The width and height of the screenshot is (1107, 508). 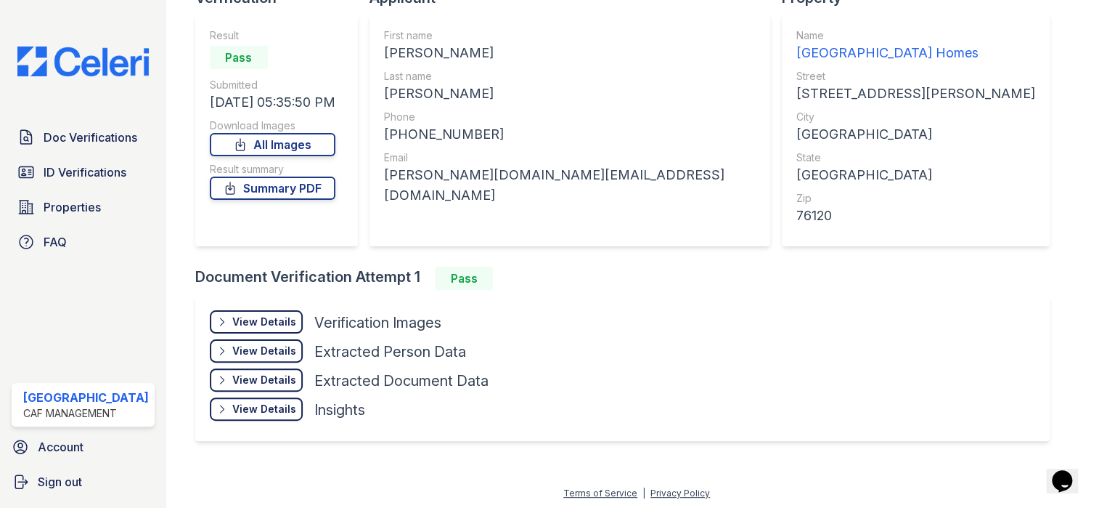 What do you see at coordinates (272, 169) in the screenshot?
I see `div: Result summary` at bounding box center [272, 169].